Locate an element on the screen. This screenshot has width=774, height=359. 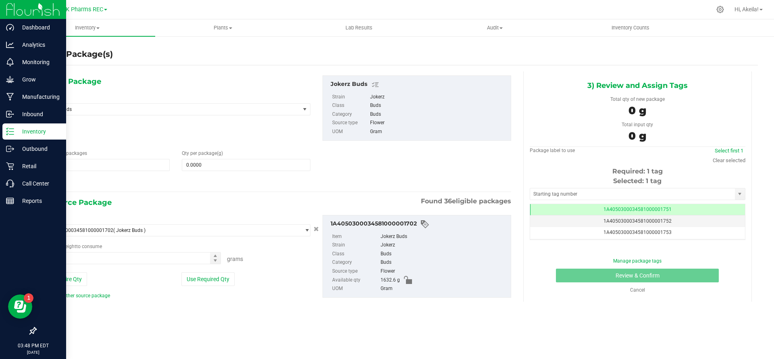
span: 1A4050300034581000001702 is located at coordinates (79, 230).